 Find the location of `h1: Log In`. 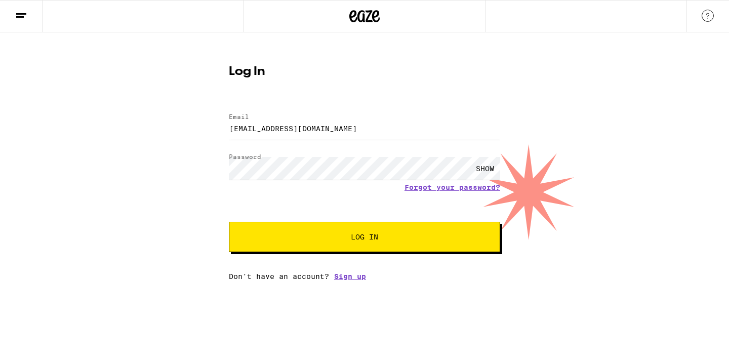

h1: Log In is located at coordinates (364, 72).